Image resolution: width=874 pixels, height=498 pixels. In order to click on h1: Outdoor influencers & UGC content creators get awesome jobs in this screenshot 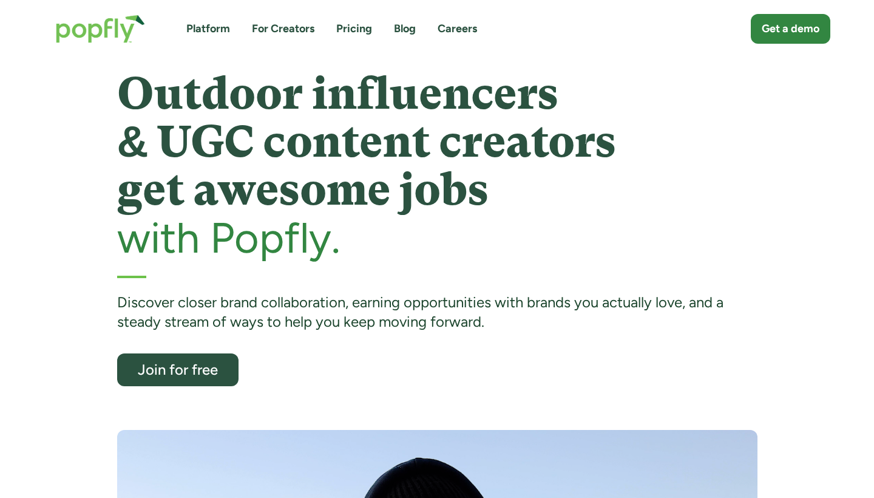, I will do `click(437, 142)`.